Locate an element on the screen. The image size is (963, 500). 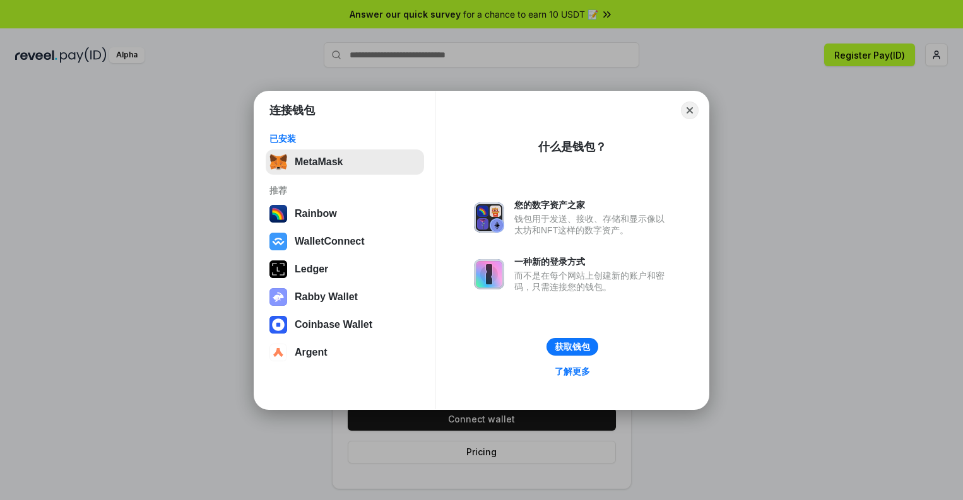
button: Close is located at coordinates (689, 110).